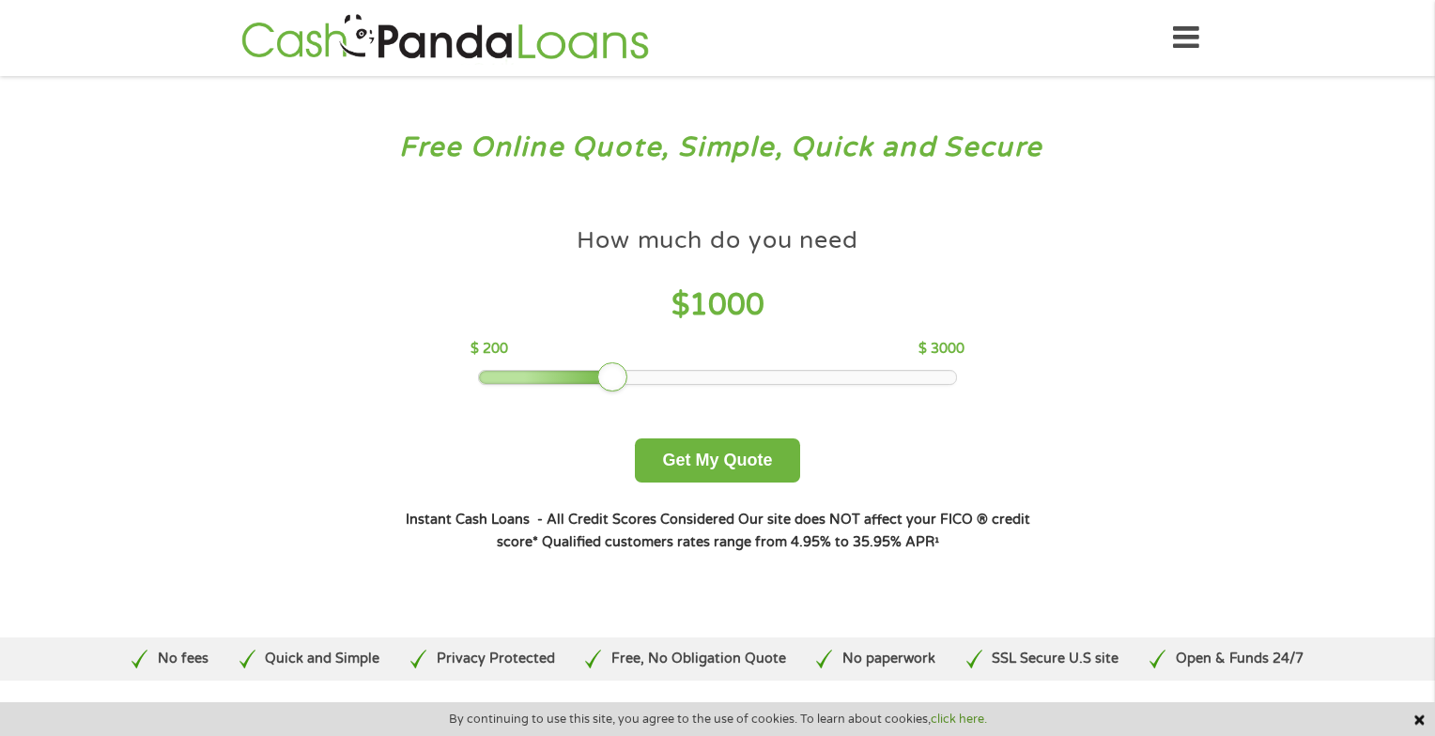  I want to click on p: Free, No Obligation Quote, so click(699, 659).